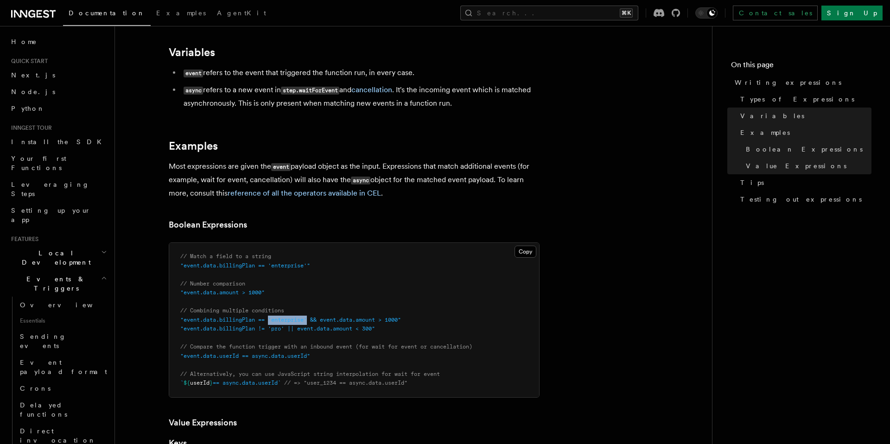 The image size is (890, 444). What do you see at coordinates (63, 367) in the screenshot?
I see `a: Event payload format` at bounding box center [63, 367].